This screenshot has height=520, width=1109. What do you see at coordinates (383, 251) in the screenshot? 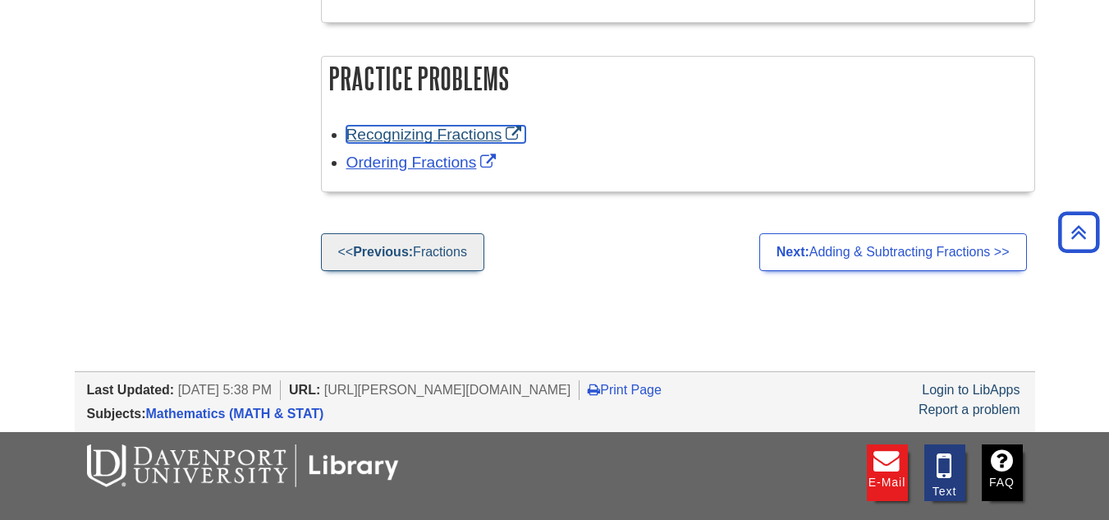
I see `strong: Previous:` at bounding box center [383, 251].